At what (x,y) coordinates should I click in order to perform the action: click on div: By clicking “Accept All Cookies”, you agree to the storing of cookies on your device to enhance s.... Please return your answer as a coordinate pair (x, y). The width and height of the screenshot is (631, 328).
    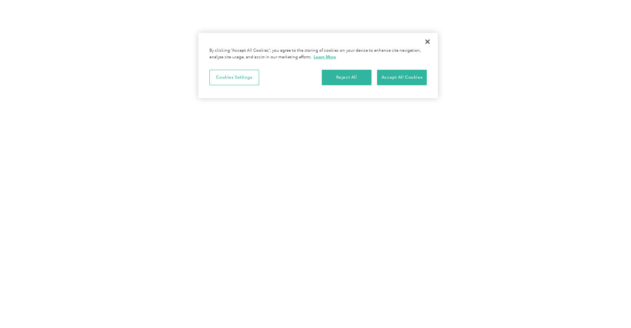
    Looking at the image, I should click on (318, 54).